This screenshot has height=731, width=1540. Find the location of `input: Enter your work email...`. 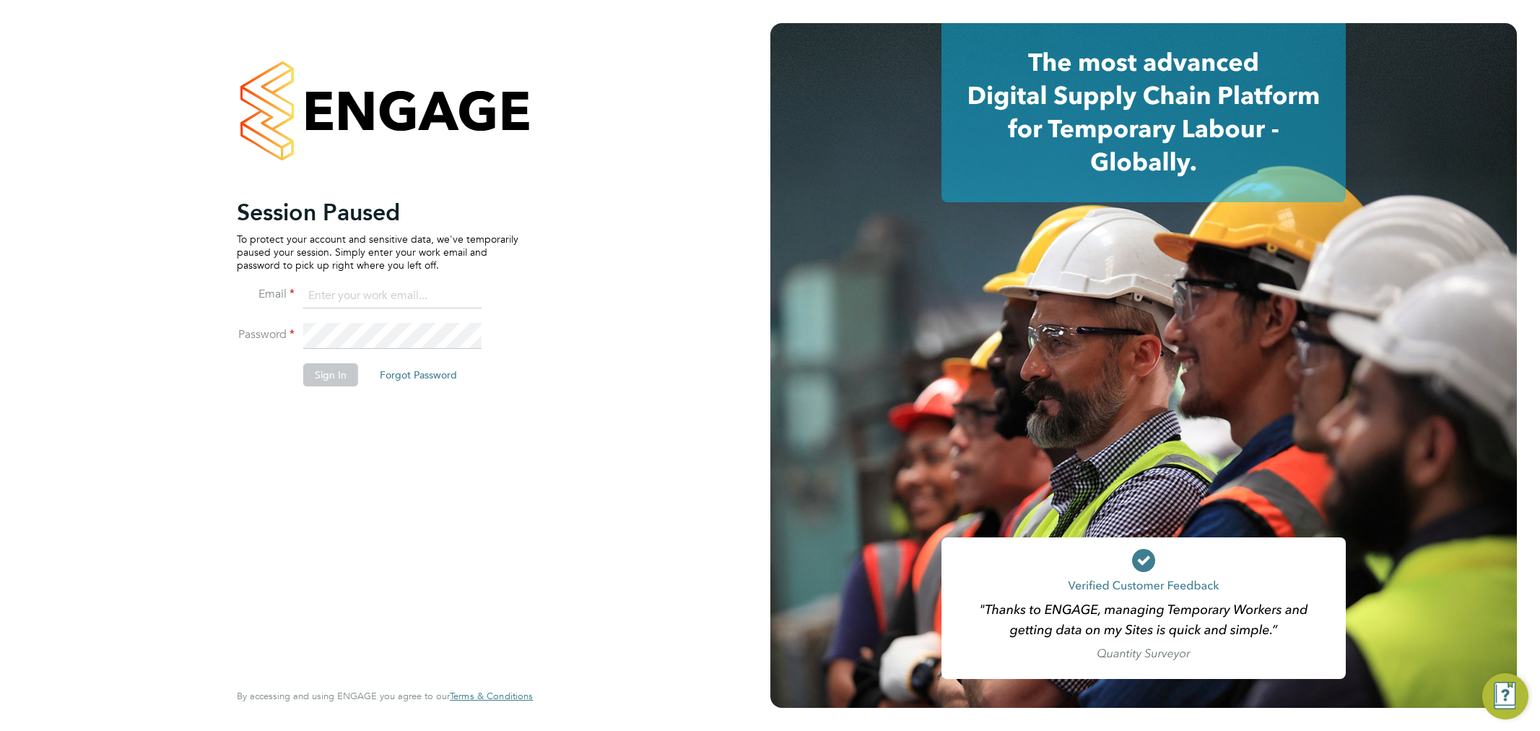

input: Enter your work email... is located at coordinates (392, 296).